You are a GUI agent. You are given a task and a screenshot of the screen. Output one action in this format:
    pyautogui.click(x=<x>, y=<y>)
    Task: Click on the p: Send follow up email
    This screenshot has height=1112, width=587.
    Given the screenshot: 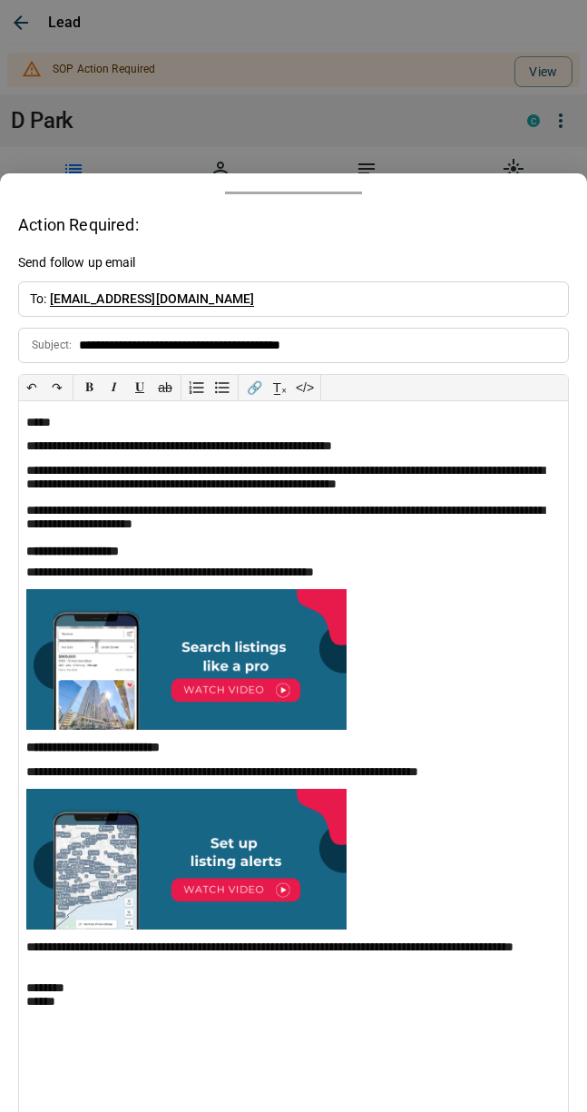 What is the action you would take?
    pyautogui.click(x=77, y=262)
    